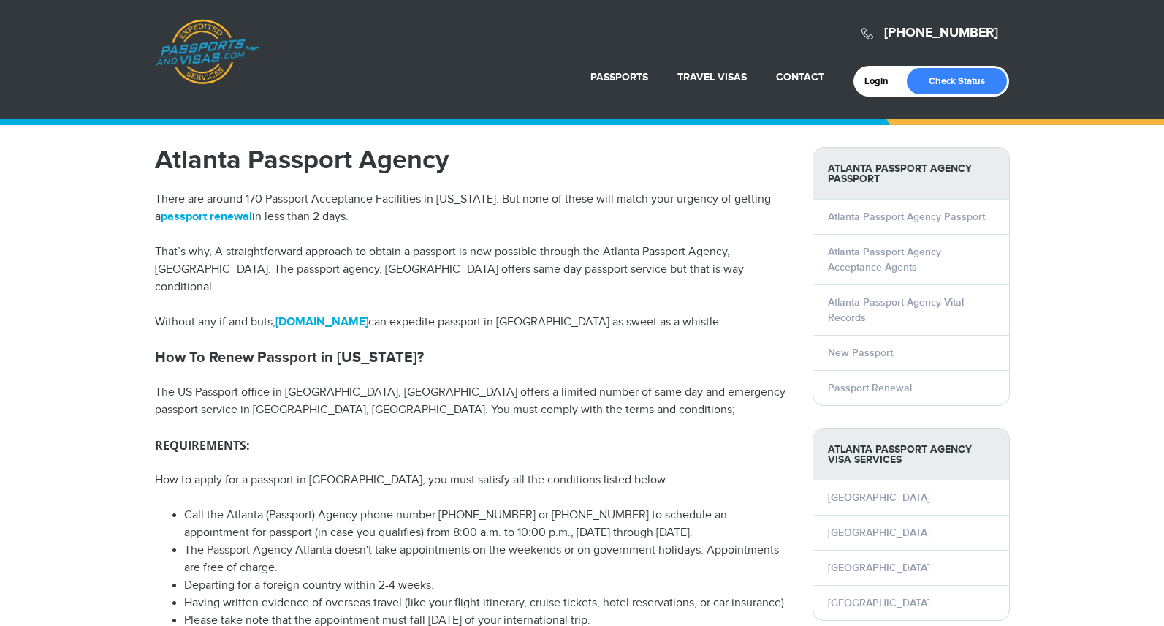 The image size is (1164, 626). Describe the element at coordinates (906, 216) in the screenshot. I see `a: Atlanta Passport Agency Passport` at that location.